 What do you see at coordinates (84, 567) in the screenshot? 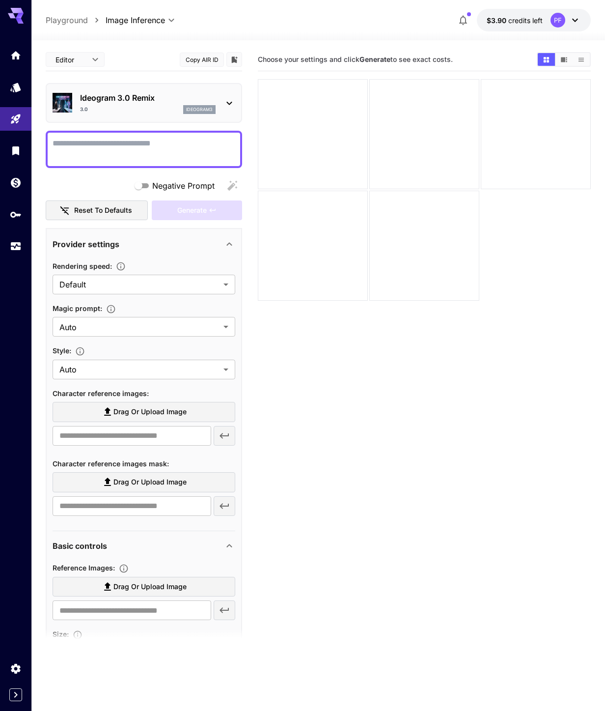
I see `span: Reference Images :` at bounding box center [84, 567].